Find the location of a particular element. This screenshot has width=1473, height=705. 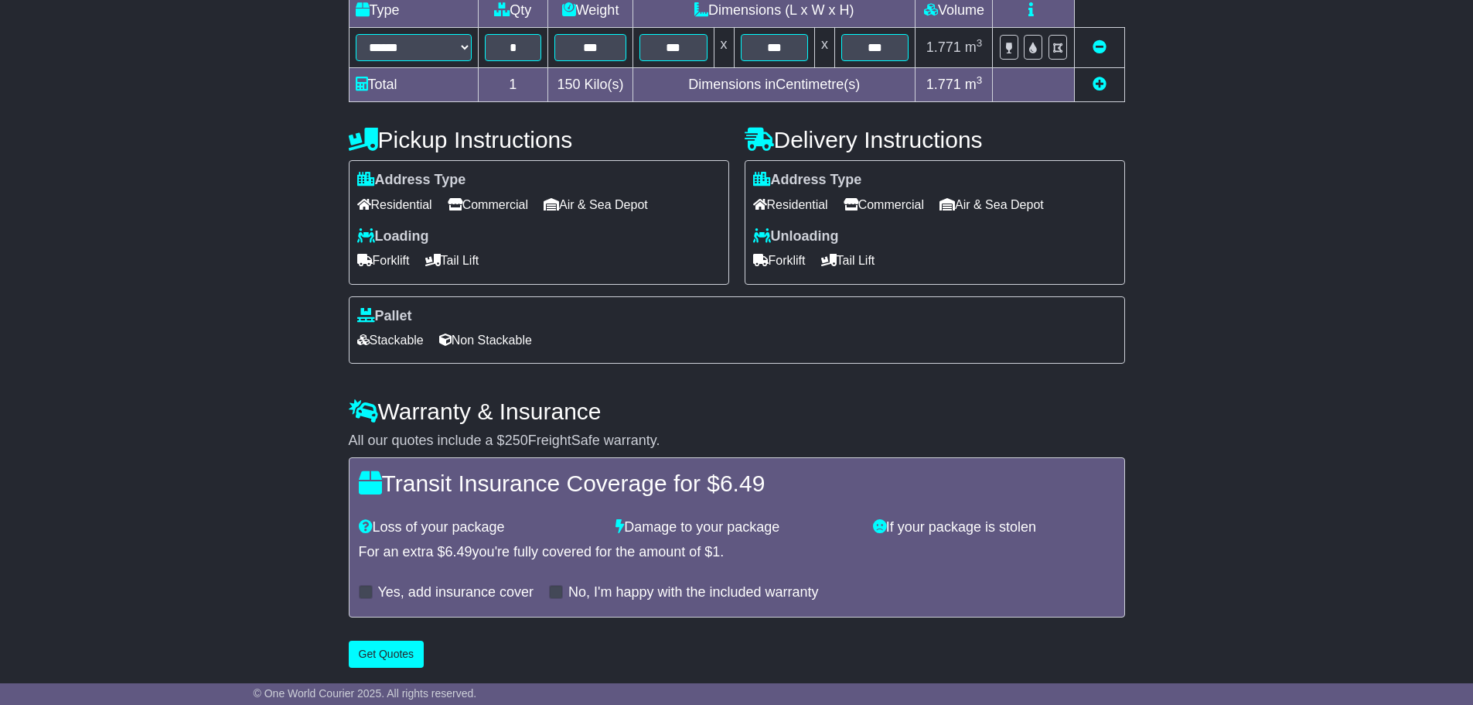

label: No, I'm happy with the included warranty is located at coordinates (694, 592).